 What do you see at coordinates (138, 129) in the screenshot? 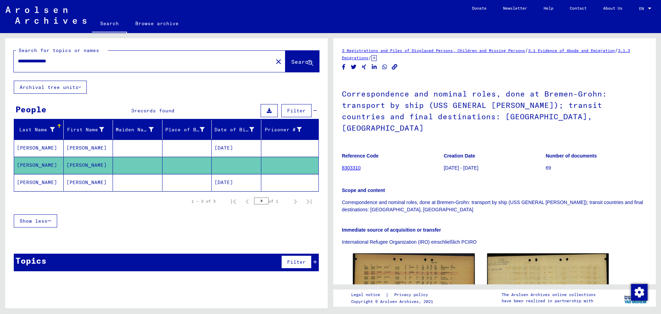
I see `mat-header-cell: Maiden Name` at bounding box center [138, 129].